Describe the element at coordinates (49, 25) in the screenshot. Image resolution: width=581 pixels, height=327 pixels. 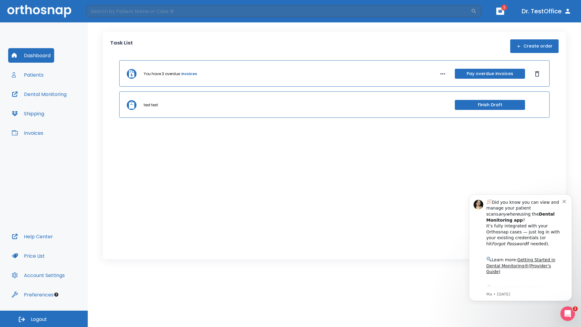
I see `i: anywhere` at that location.